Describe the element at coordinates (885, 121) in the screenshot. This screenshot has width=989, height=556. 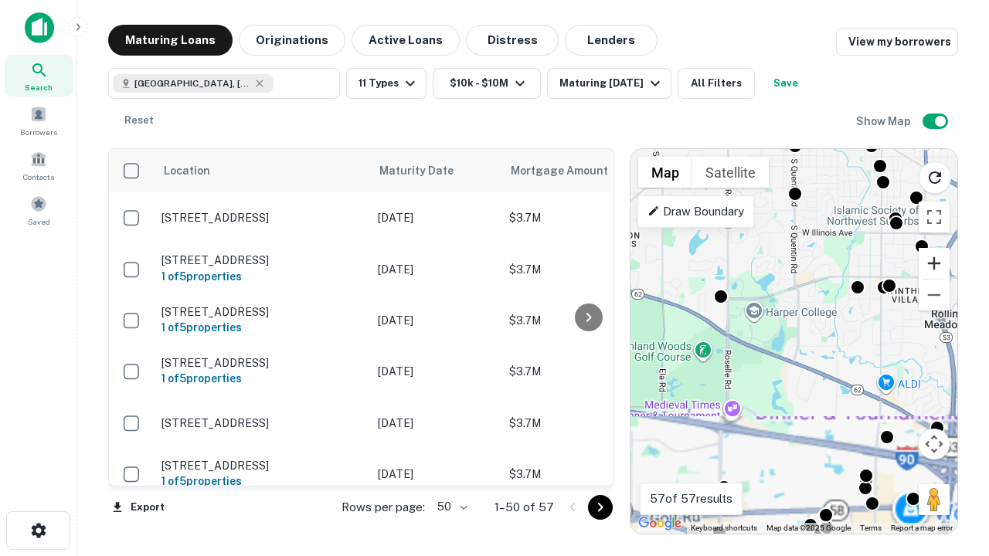
I see `h6: Show Map` at that location.